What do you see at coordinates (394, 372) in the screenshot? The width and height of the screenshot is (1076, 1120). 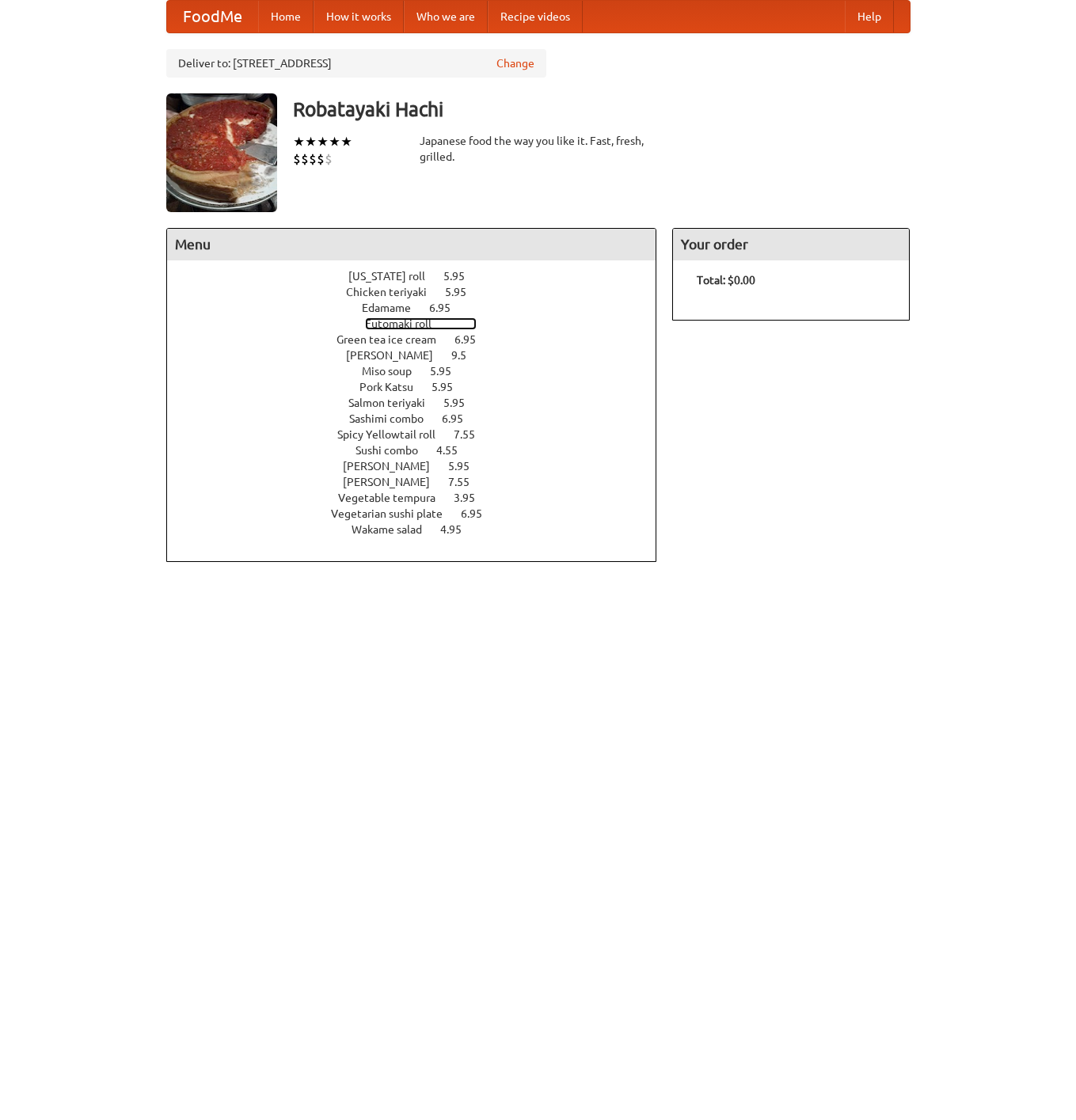 I see `span: Miso soup` at bounding box center [394, 372].